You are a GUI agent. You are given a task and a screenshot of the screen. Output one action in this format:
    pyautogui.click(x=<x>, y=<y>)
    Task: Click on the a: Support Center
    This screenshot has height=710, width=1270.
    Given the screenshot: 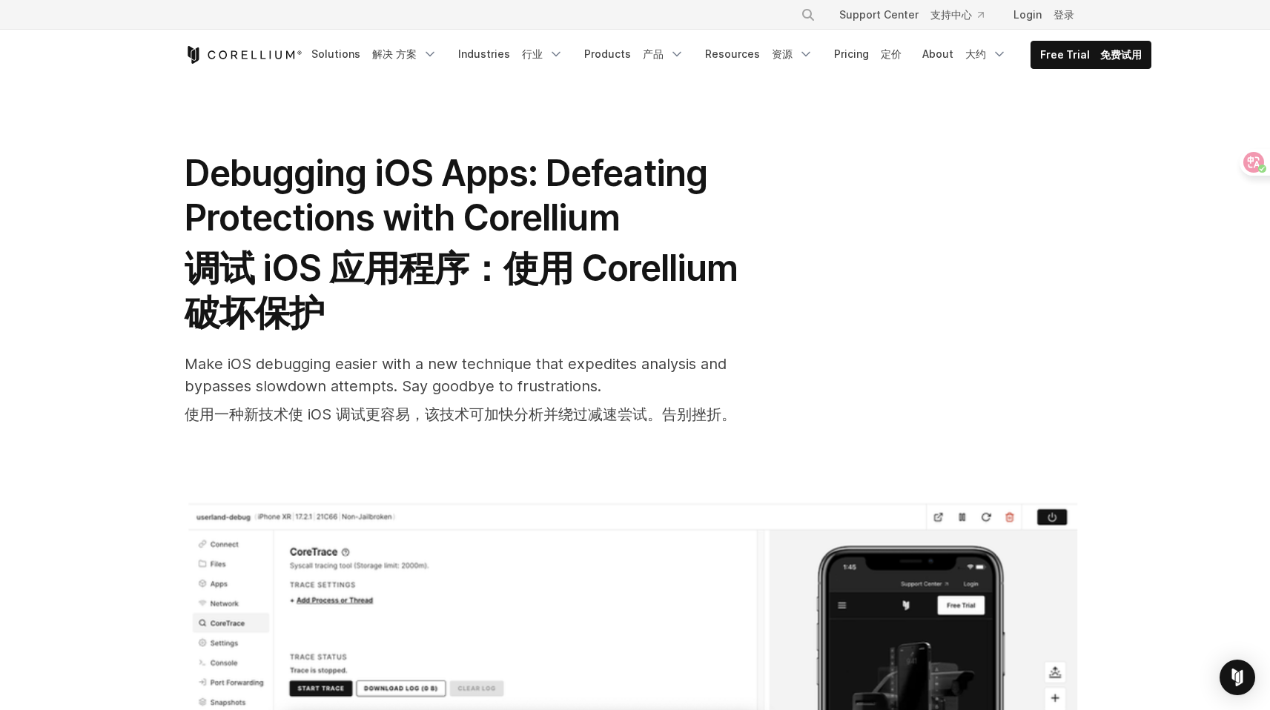 What is the action you would take?
    pyautogui.click(x=911, y=15)
    